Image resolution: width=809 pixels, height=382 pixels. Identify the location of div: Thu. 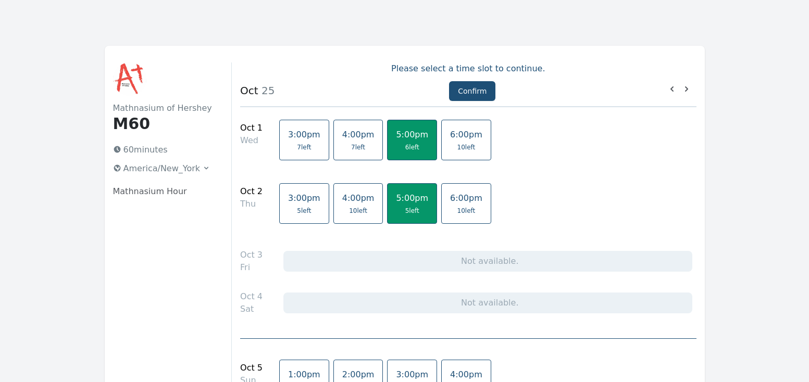
(251, 204).